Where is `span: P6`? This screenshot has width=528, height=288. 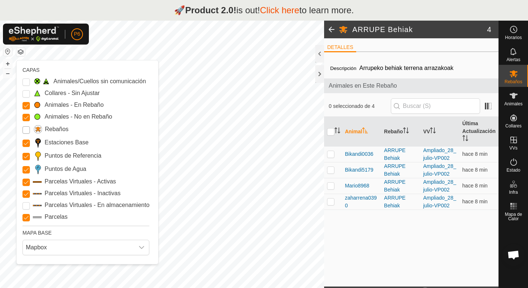
span: P6 is located at coordinates (77, 34).